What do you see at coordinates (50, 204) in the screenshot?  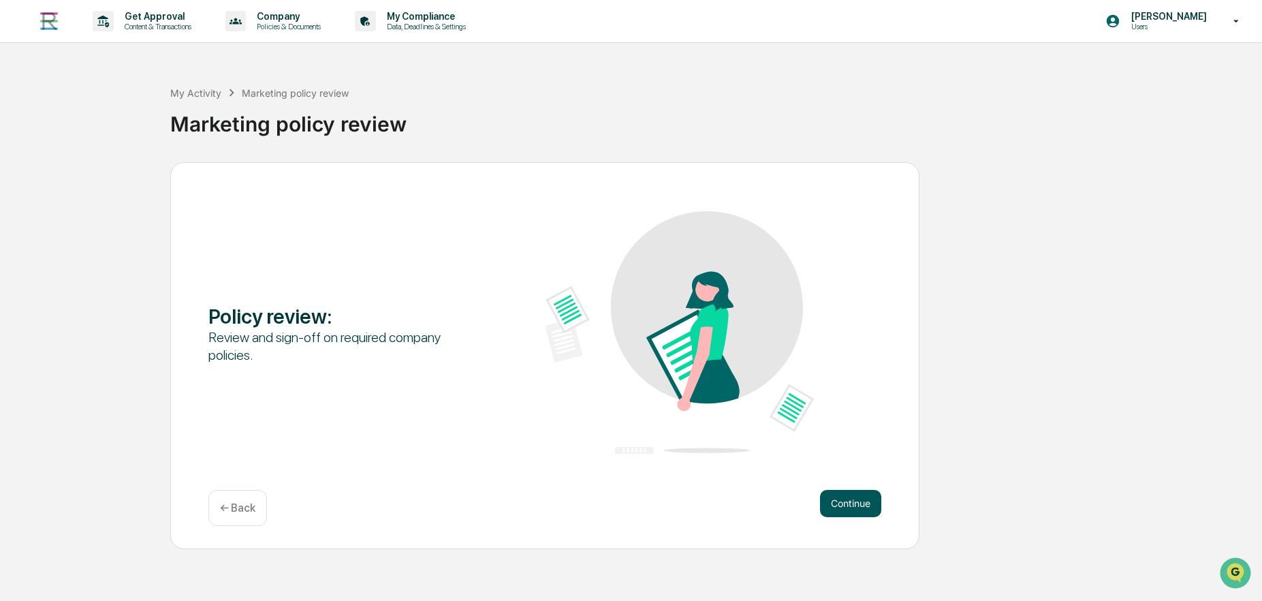 I see `a: 🔎Data Lookup` at bounding box center [50, 204].